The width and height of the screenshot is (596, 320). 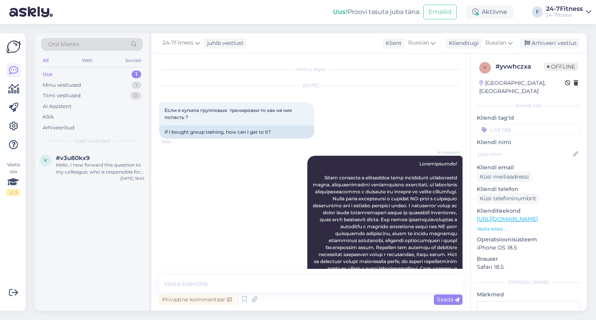 I want to click on div: # yvwhczxa, so click(x=519, y=67).